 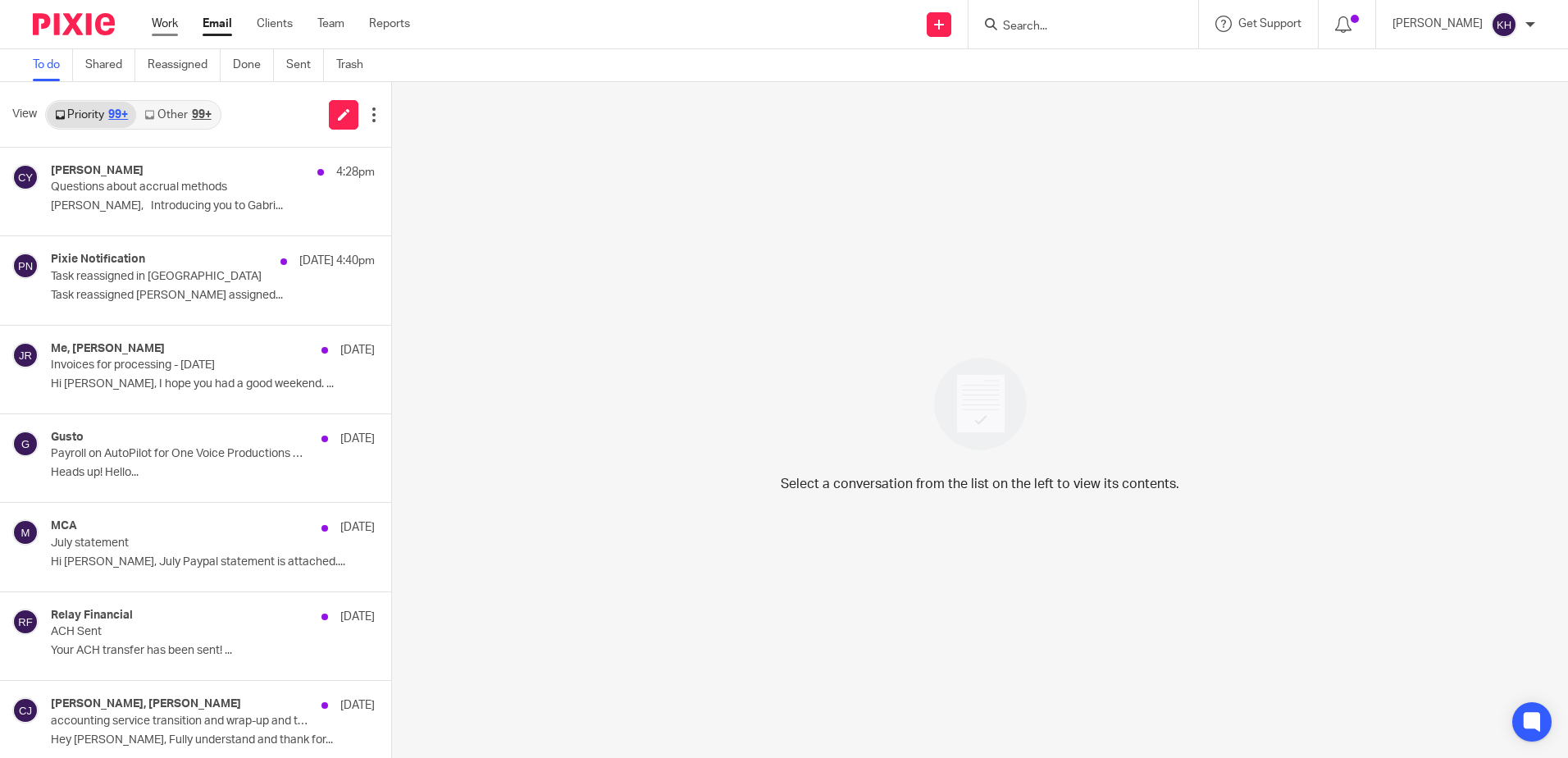 I want to click on p: ACH Sent, so click(x=180, y=631).